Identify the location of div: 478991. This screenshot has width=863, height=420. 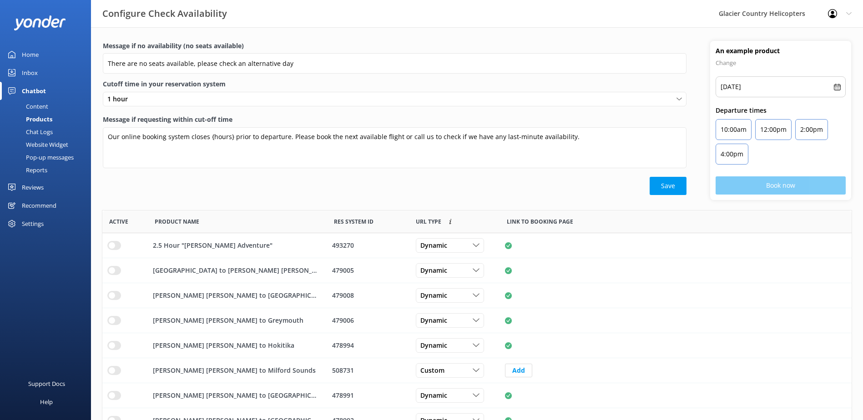
(368, 396).